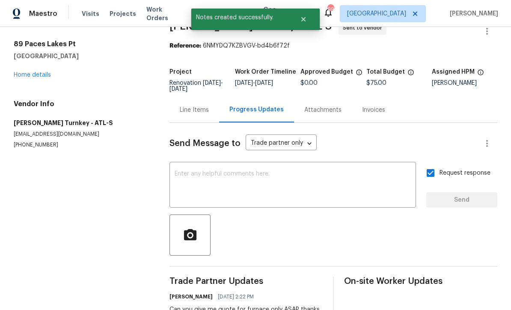  What do you see at coordinates (90, 14) in the screenshot?
I see `span: Visits` at bounding box center [90, 14].